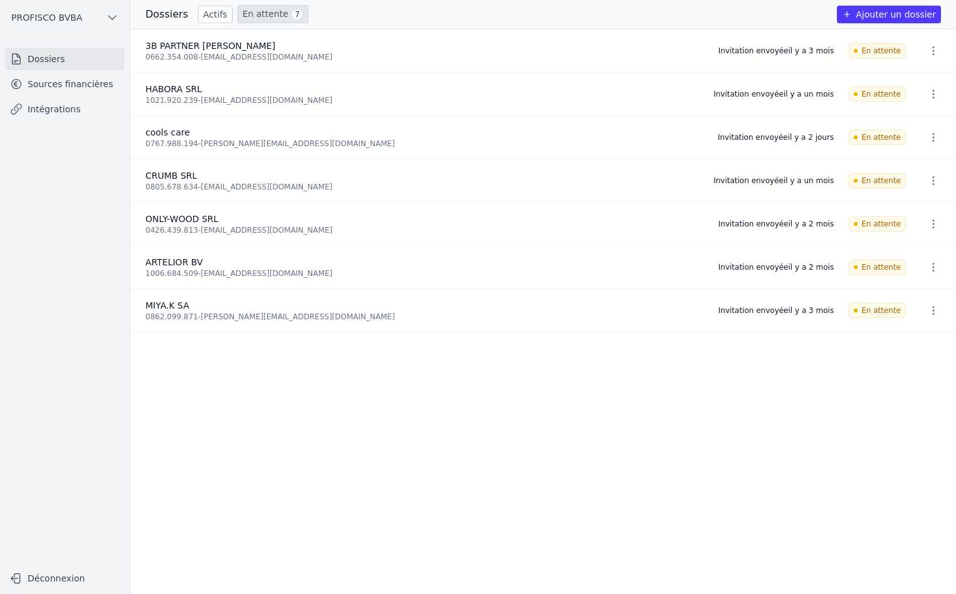 This screenshot has width=956, height=594. What do you see at coordinates (65, 18) in the screenshot?
I see `button: PROFISCO BVBA` at bounding box center [65, 18].